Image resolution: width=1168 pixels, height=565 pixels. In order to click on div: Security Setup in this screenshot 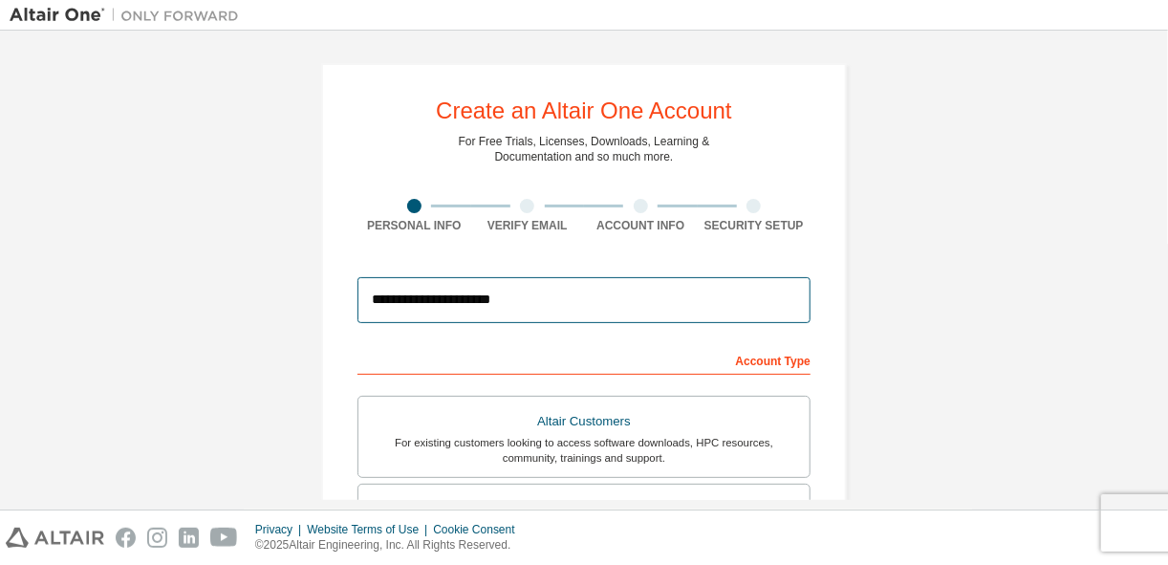, I will do `click(754, 226)`.